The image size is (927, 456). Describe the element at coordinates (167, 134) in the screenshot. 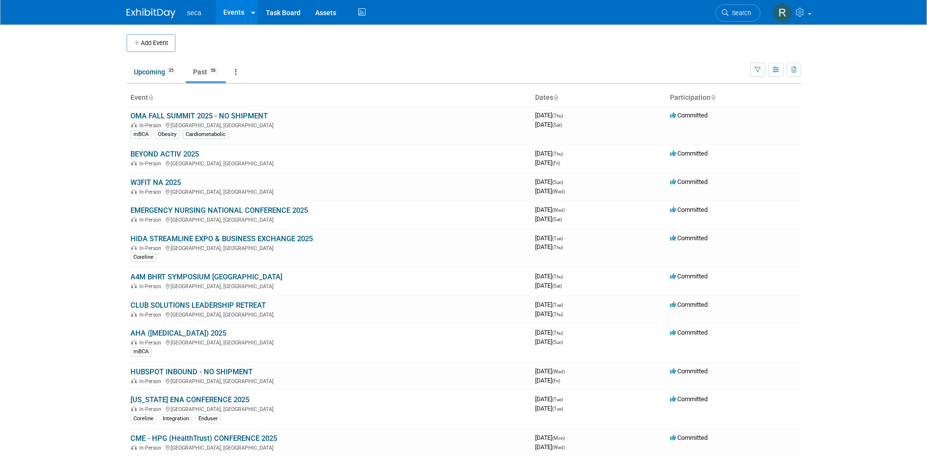

I see `div: Obesity` at that location.